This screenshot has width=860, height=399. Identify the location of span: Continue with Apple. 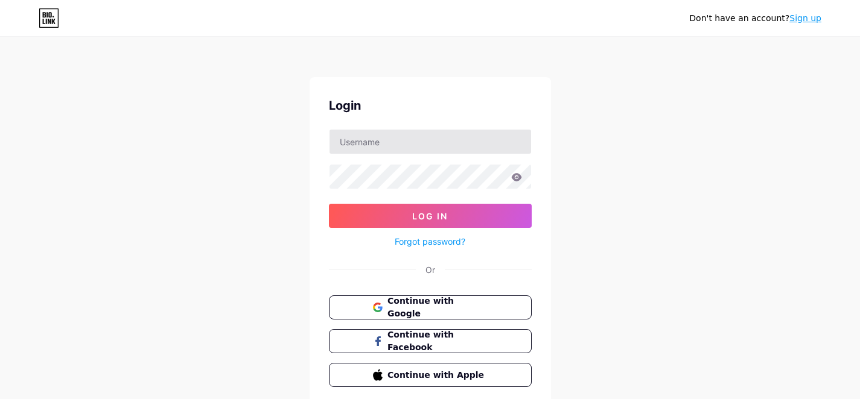
(437, 375).